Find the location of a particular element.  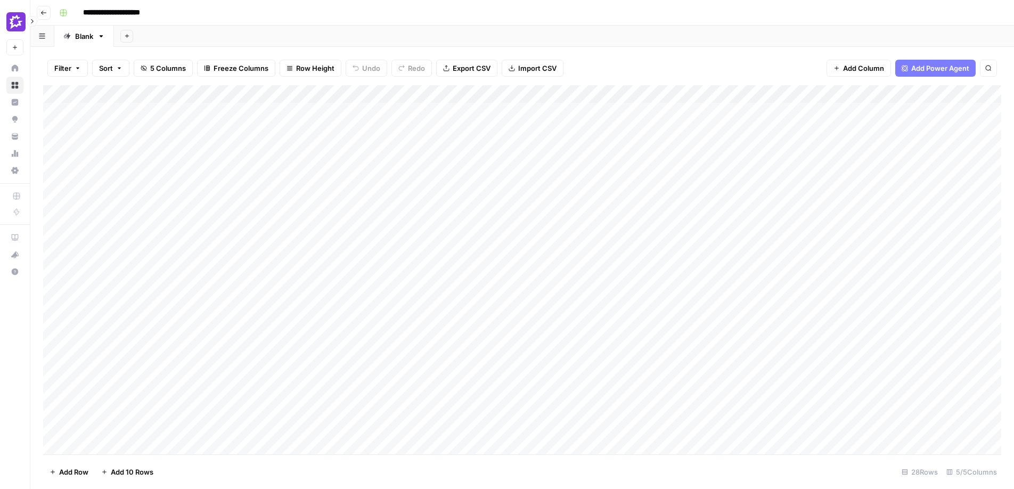

button: Undo is located at coordinates (366, 68).